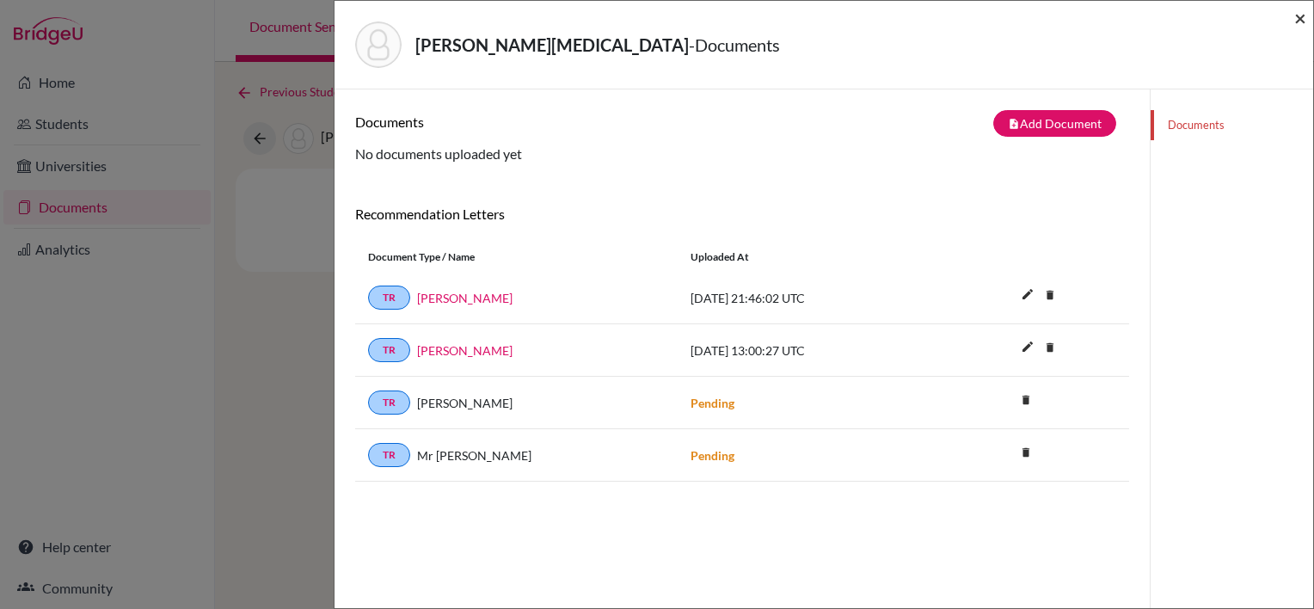  I want to click on a: Documents, so click(1232, 125).